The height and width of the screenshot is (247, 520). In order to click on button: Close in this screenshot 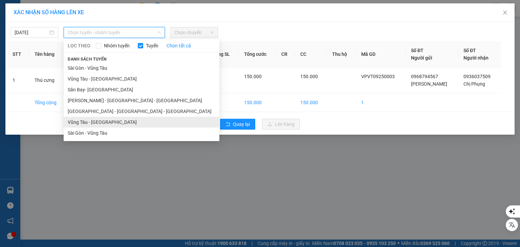, I will do `click(505, 13)`.